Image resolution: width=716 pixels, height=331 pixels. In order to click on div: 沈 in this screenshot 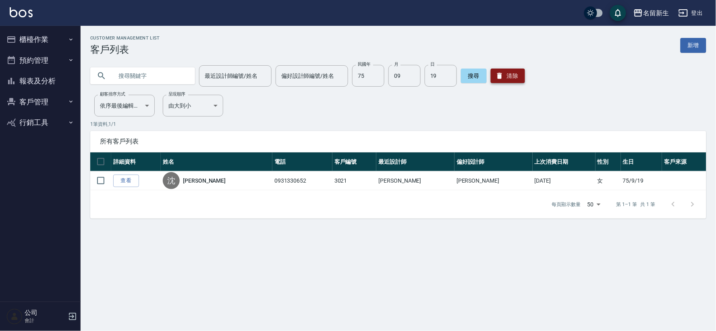, I will do `click(171, 181)`.